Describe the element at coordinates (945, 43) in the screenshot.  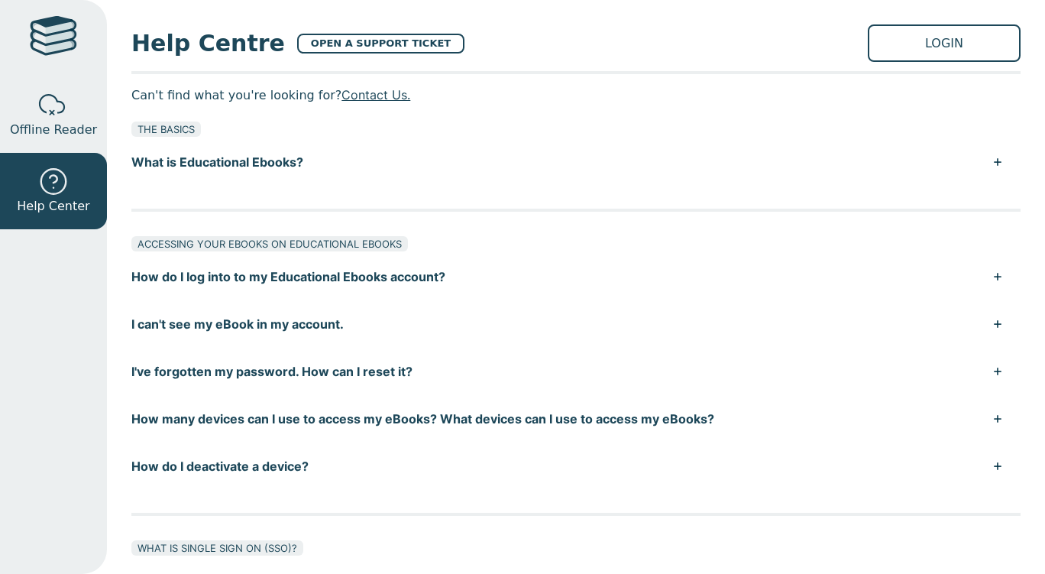
I see `a: LOGIN` at that location.